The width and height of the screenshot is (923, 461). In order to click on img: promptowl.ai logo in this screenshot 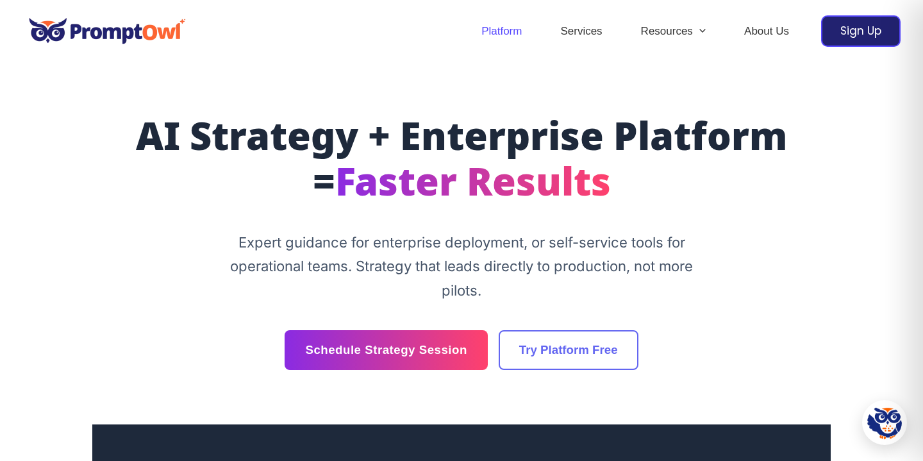, I will do `click(107, 31)`.